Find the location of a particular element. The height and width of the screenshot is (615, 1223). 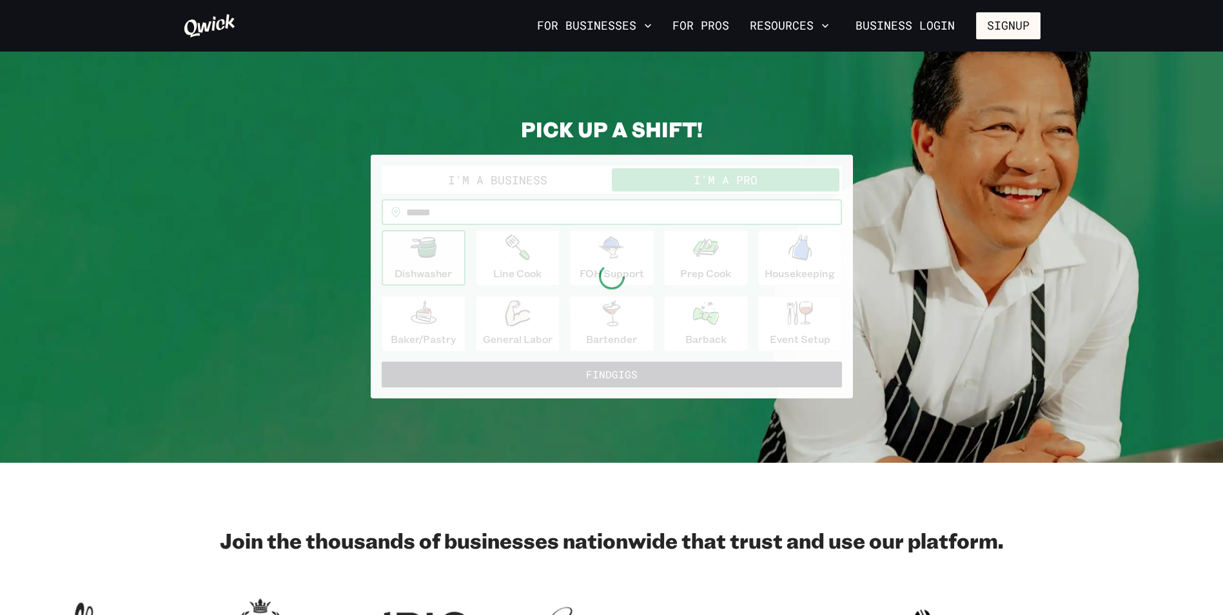

button: Signup is located at coordinates (1008, 26).